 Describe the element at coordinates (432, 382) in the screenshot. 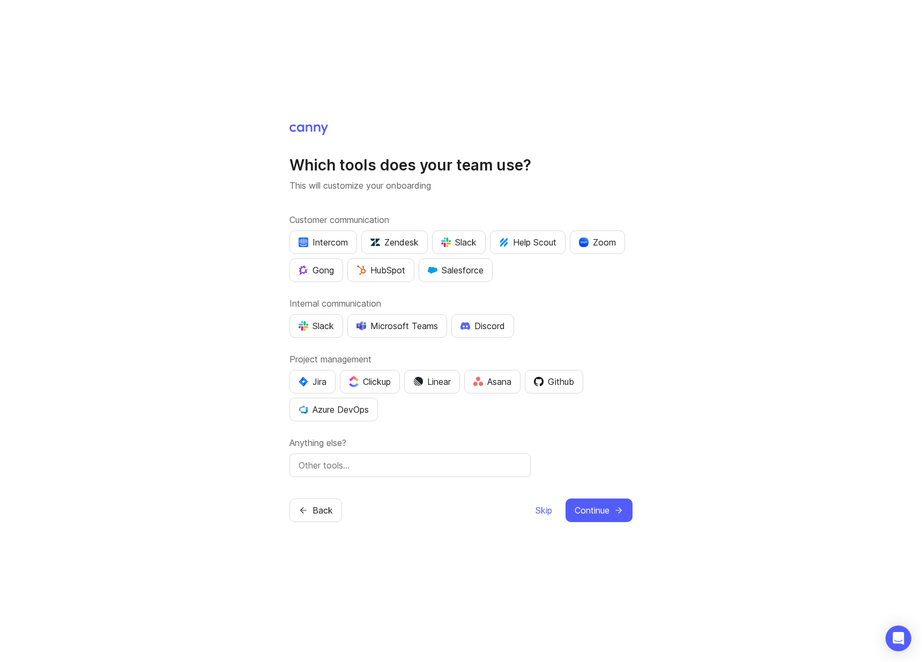

I see `button: Linear` at that location.